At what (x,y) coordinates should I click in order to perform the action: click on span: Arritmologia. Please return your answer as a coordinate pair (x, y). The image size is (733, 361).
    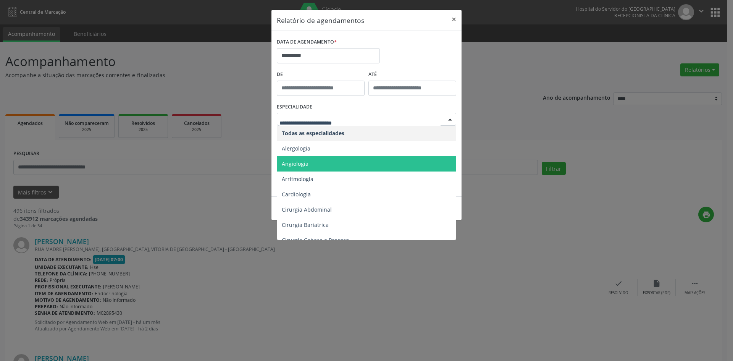
    Looking at the image, I should click on (297, 179).